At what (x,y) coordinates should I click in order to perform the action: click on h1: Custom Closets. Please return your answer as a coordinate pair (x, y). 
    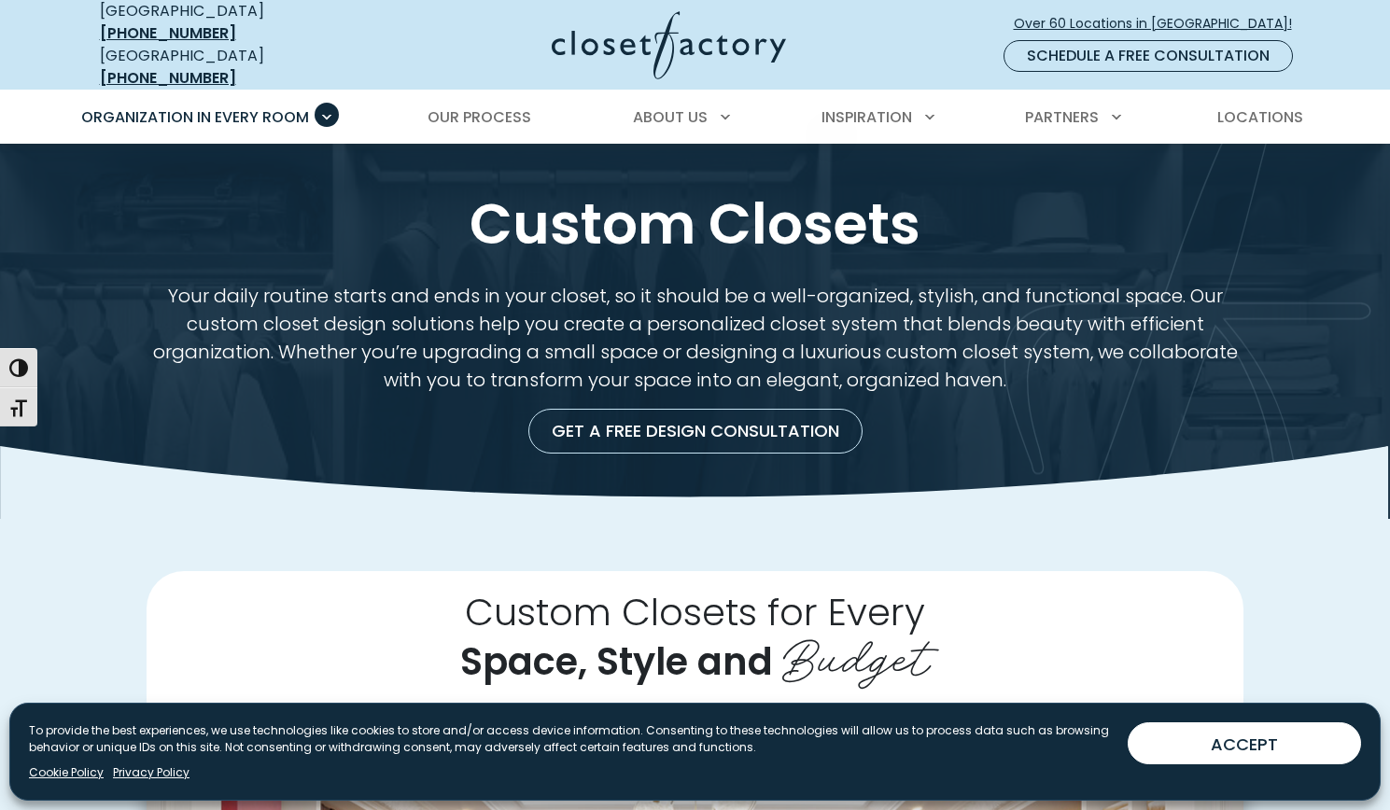
    Looking at the image, I should click on (696, 224).